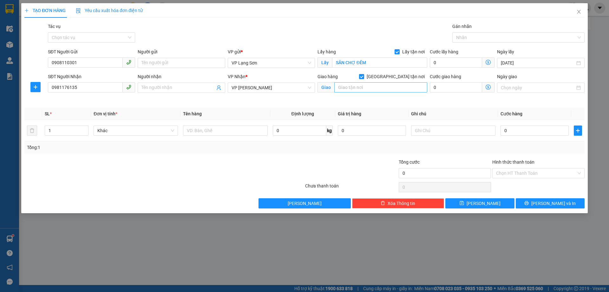  I want to click on input: Giao tận nơi, so click(381, 87).